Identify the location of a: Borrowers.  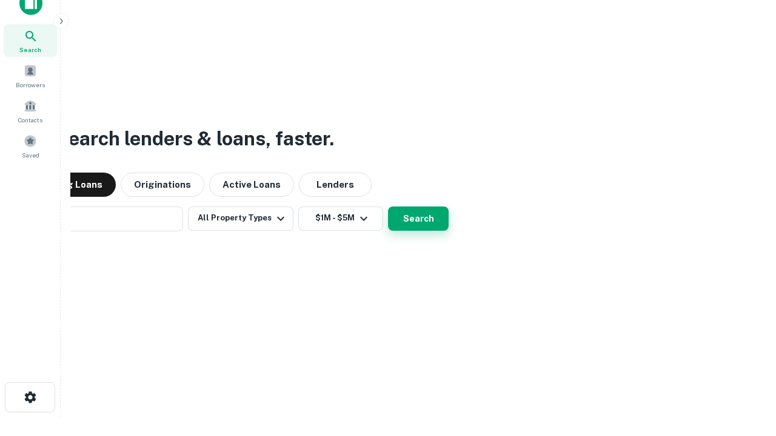
(30, 76).